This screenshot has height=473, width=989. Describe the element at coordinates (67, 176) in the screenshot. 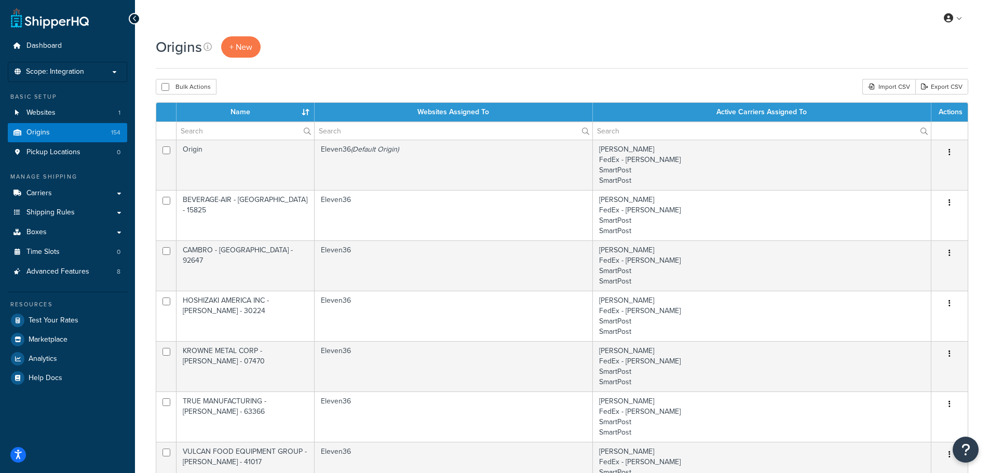

I see `div: Manage Shipping` at that location.